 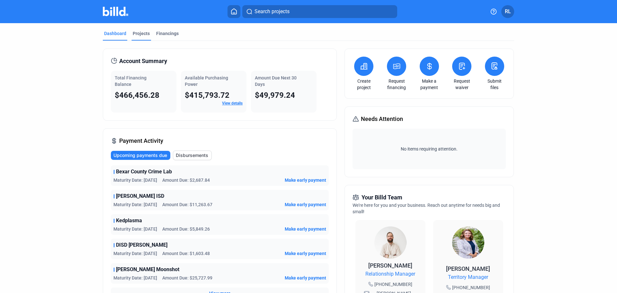 I want to click on img: Territory Manager, so click(x=468, y=242).